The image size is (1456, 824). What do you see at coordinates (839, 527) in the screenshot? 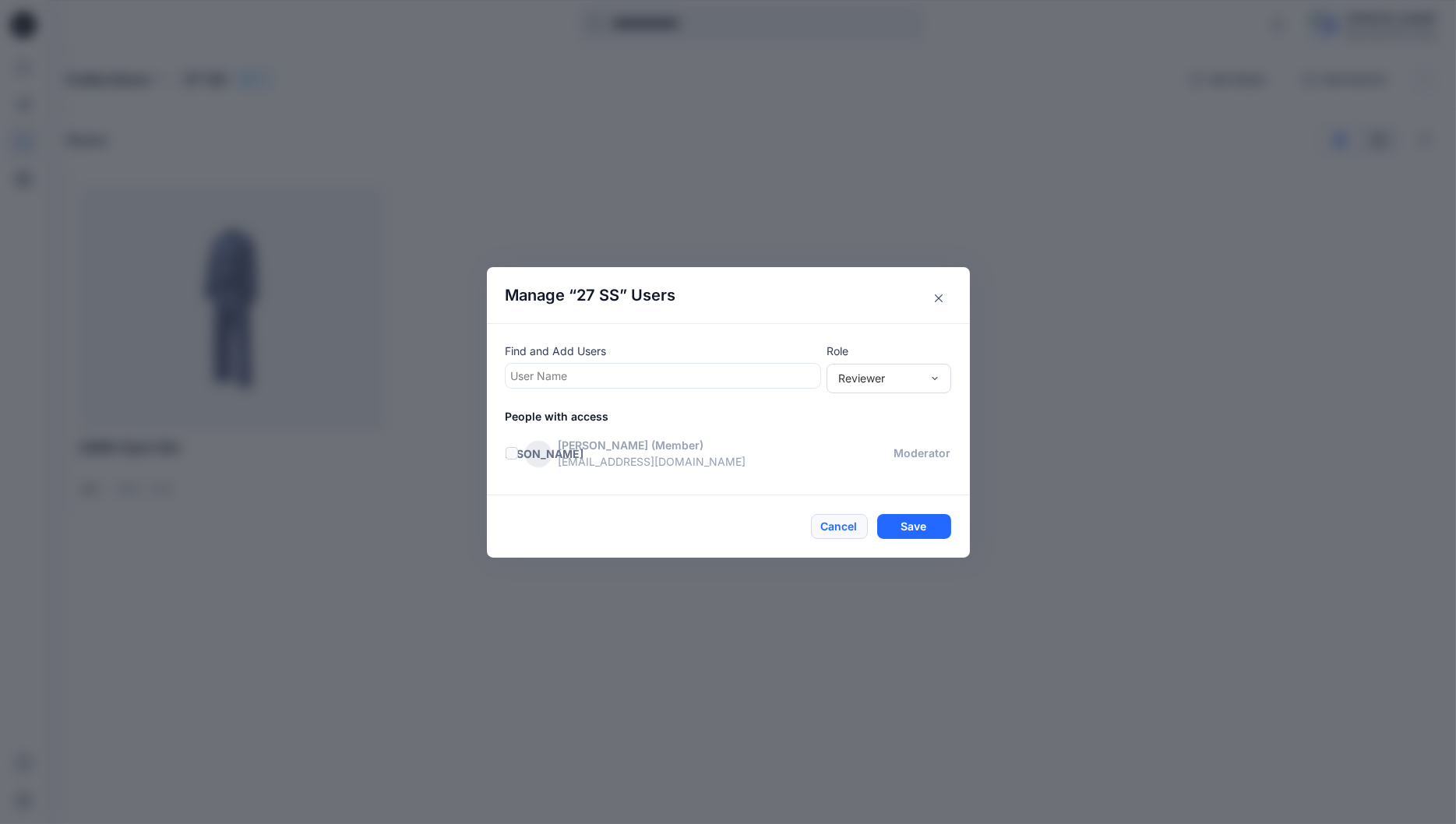
I see `button: Cancel` at bounding box center [839, 527].